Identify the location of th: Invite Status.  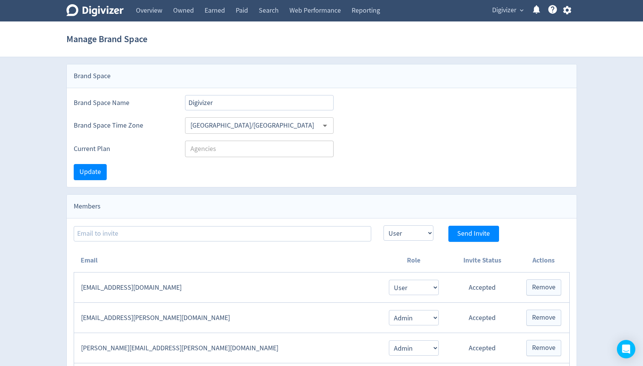
(482, 261).